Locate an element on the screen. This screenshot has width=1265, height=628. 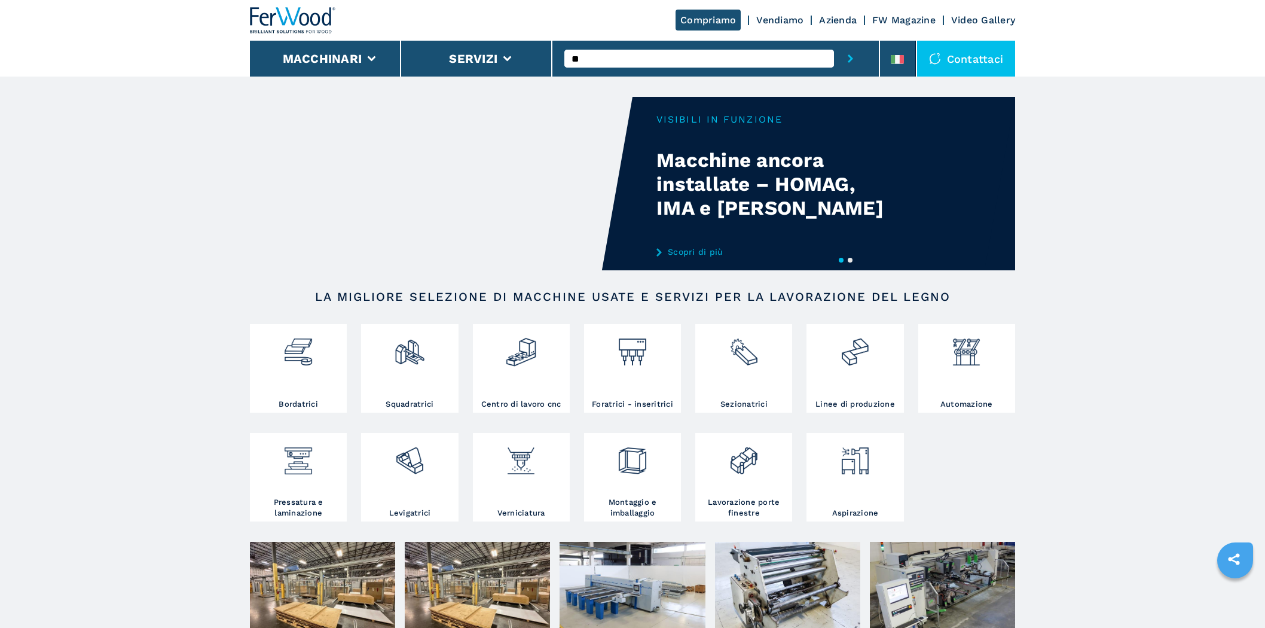
a: Aspirazione is located at coordinates (855, 477).